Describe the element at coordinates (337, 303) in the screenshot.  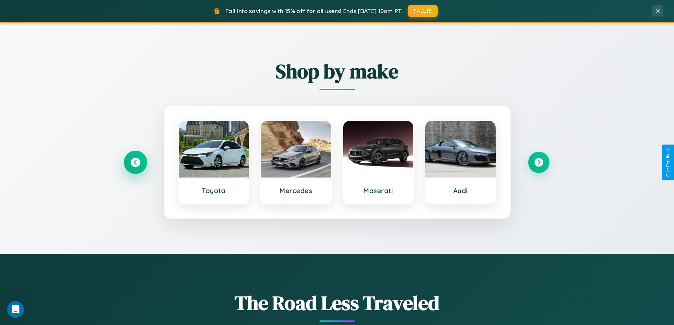
I see `h1: The Road Less Traveled` at that location.